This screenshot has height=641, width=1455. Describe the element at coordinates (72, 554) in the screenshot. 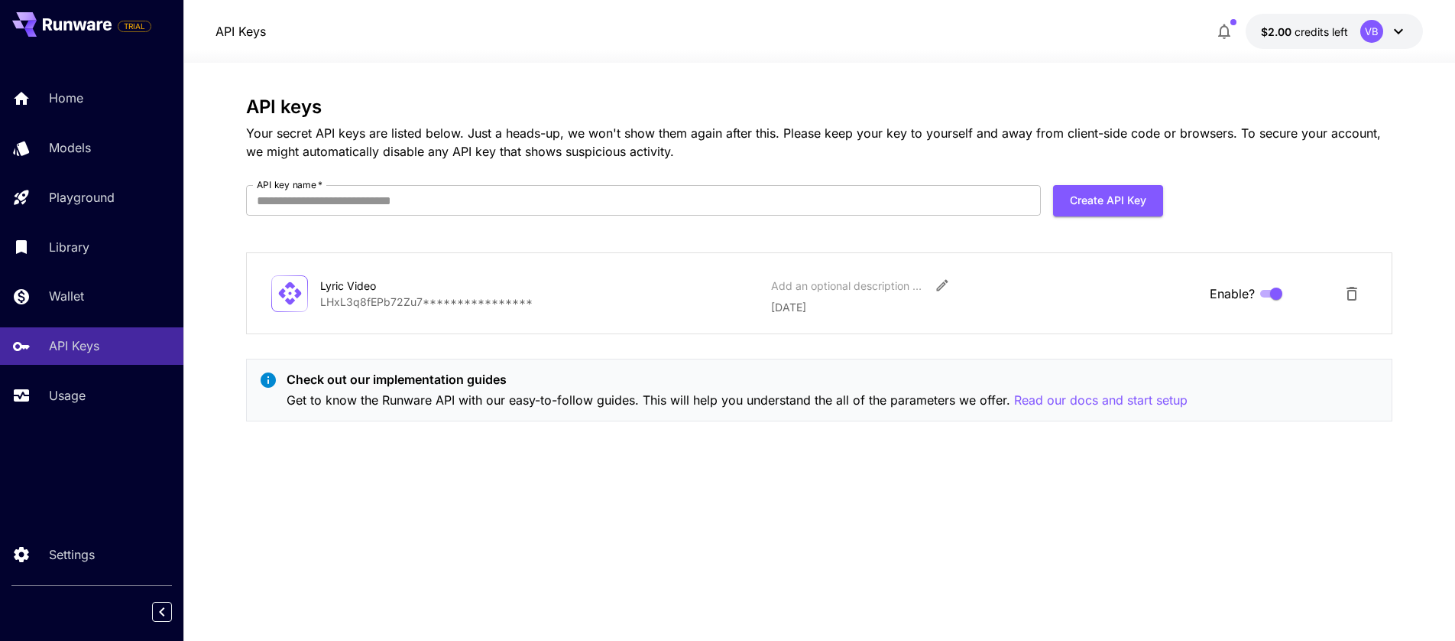

I see `p: Settings` at that location.